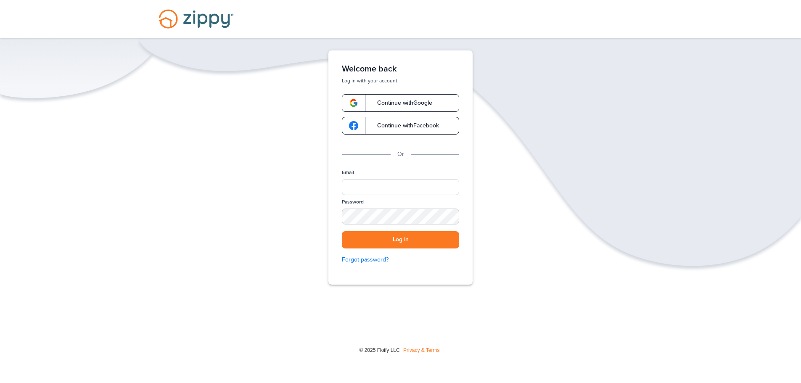  I want to click on span: © 2025 Floify LLC, so click(379, 350).